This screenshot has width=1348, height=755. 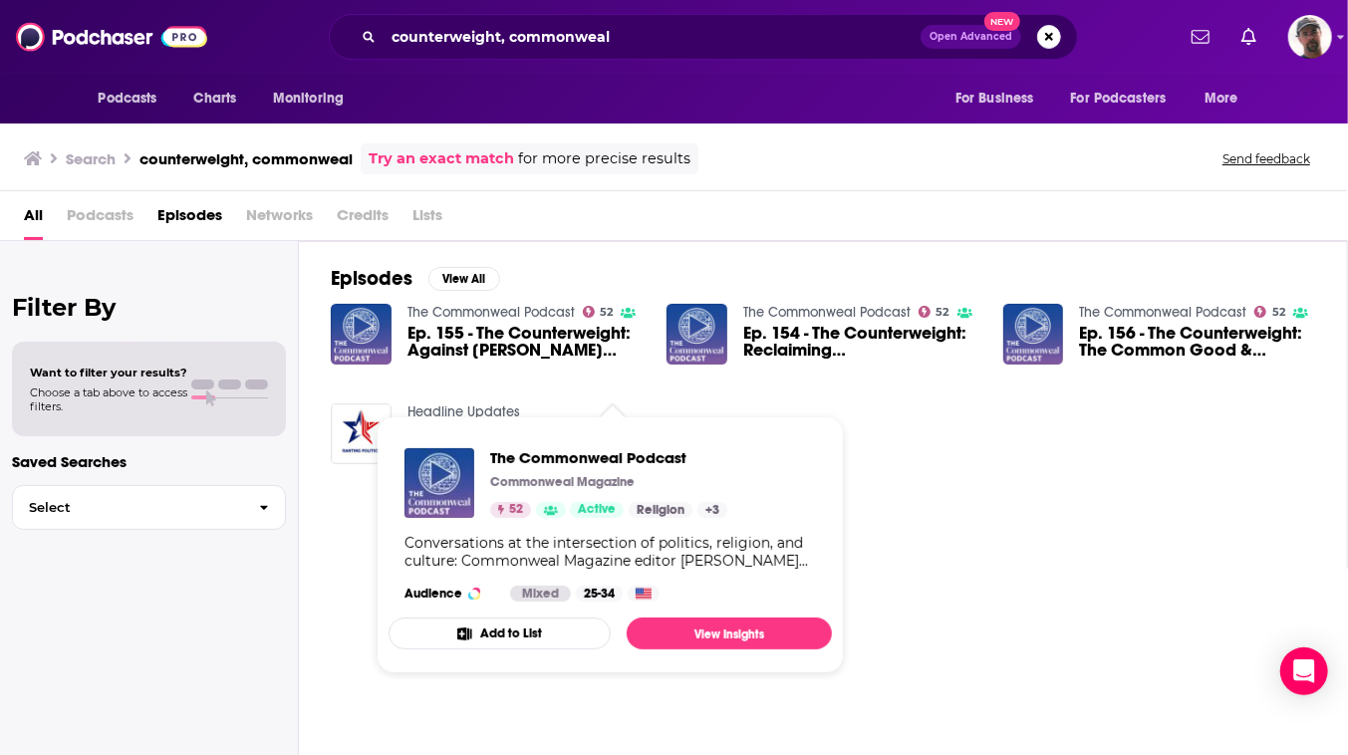 I want to click on span: Want to filter your results?, so click(x=109, y=373).